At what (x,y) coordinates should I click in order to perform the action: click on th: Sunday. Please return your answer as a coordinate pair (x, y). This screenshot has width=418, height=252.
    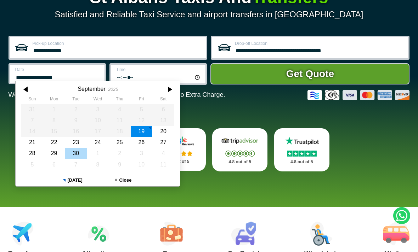
    Looking at the image, I should click on (32, 100).